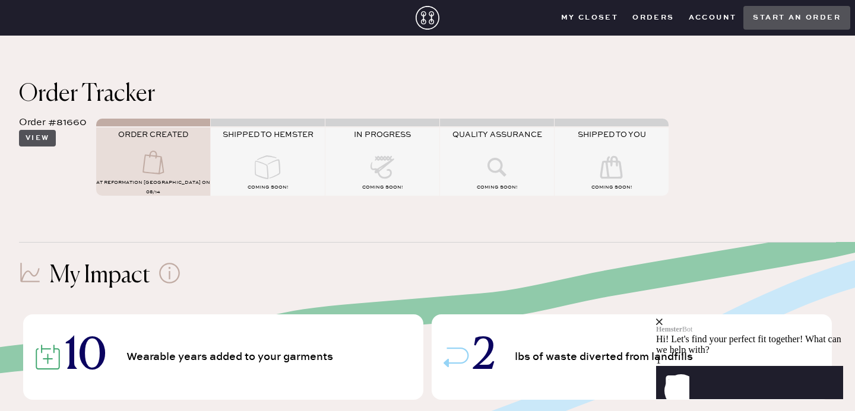  Describe the element at coordinates (590, 18) in the screenshot. I see `button: My Closet` at that location.